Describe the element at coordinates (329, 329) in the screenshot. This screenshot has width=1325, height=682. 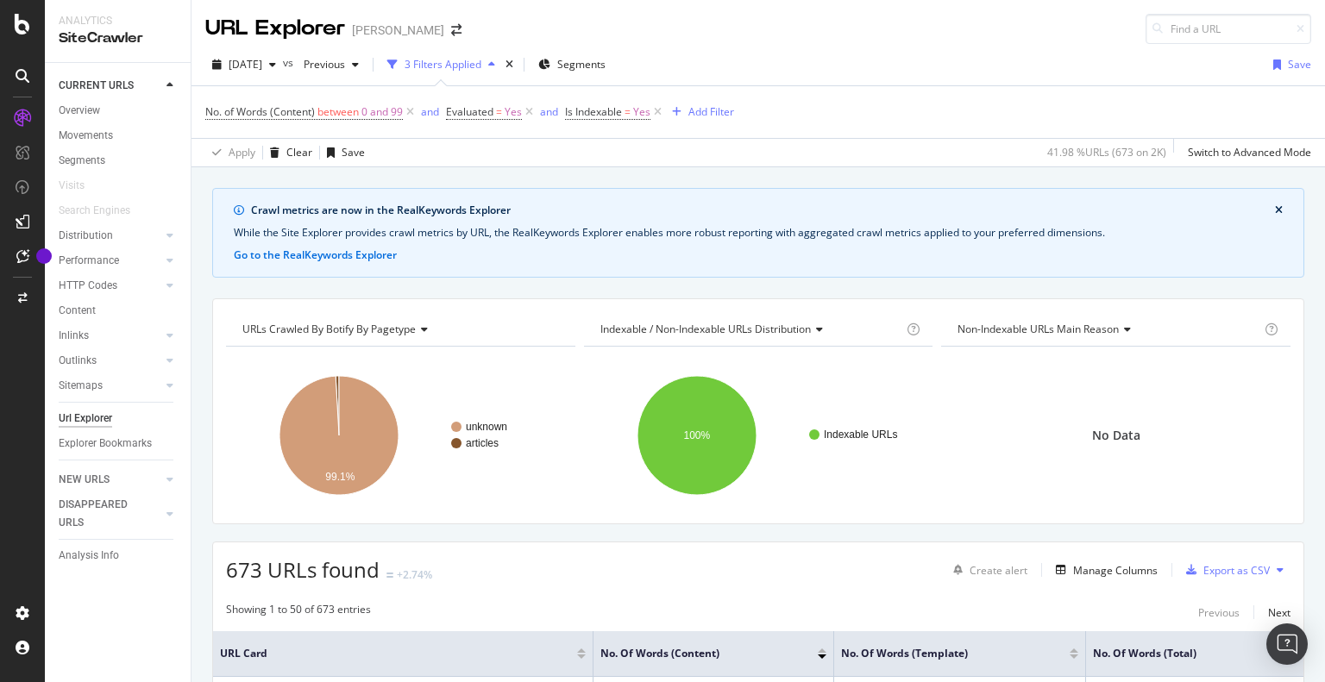
I see `span: URLs Crawled By Botify By pagetype` at that location.